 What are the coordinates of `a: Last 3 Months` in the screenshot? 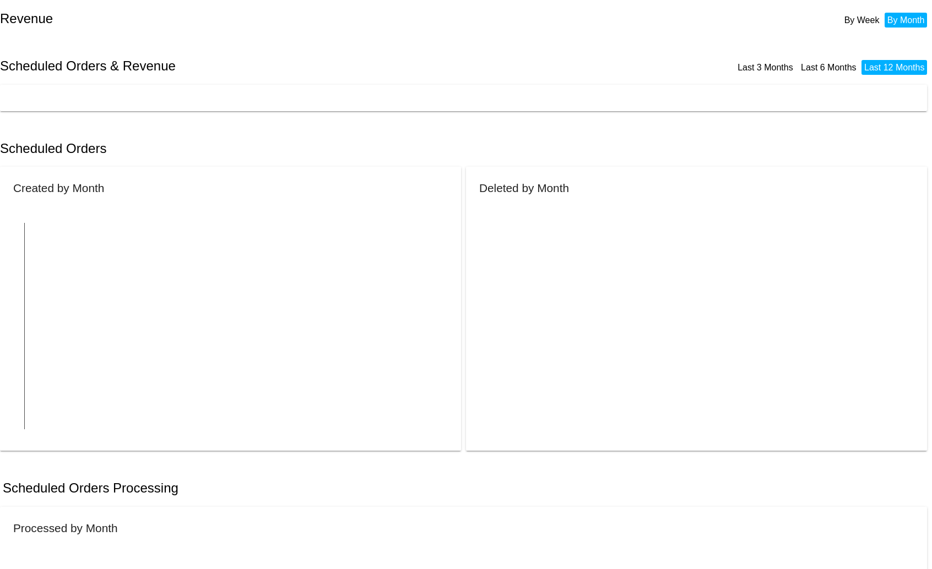 It's located at (765, 67).